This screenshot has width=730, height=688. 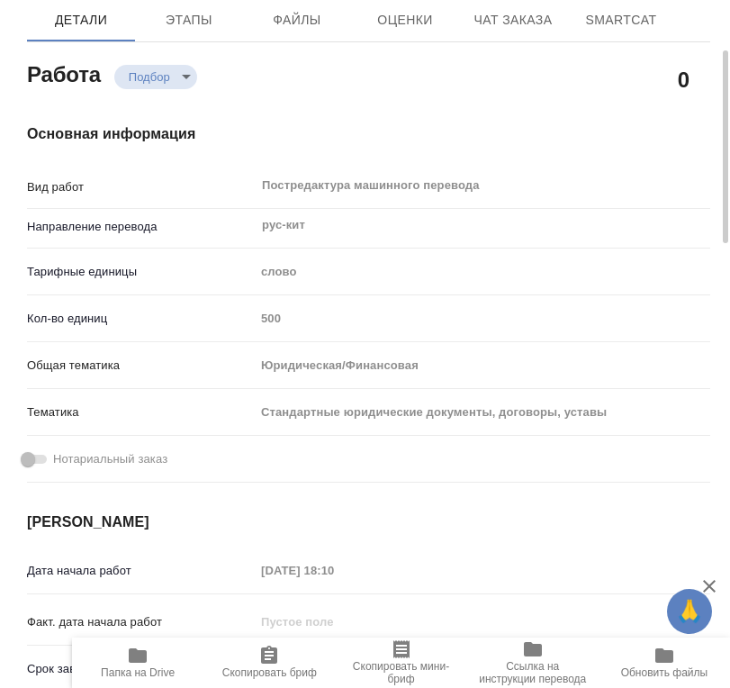 I want to click on h4: Основная информация, so click(x=368, y=134).